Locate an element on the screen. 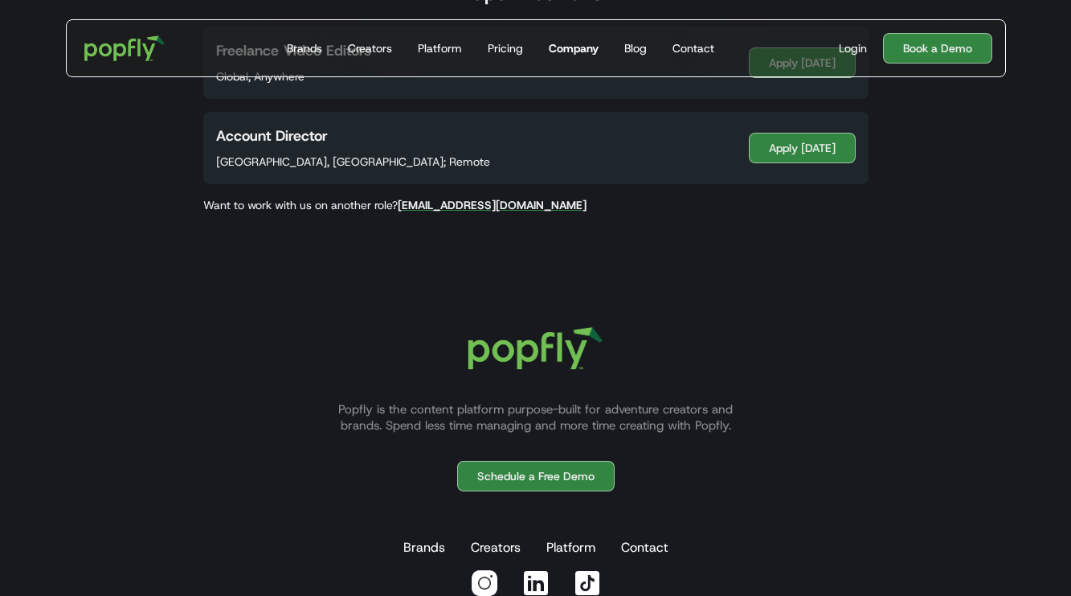 Image resolution: width=1071 pixels, height=596 pixels. div: Creators is located at coordinates (370, 48).